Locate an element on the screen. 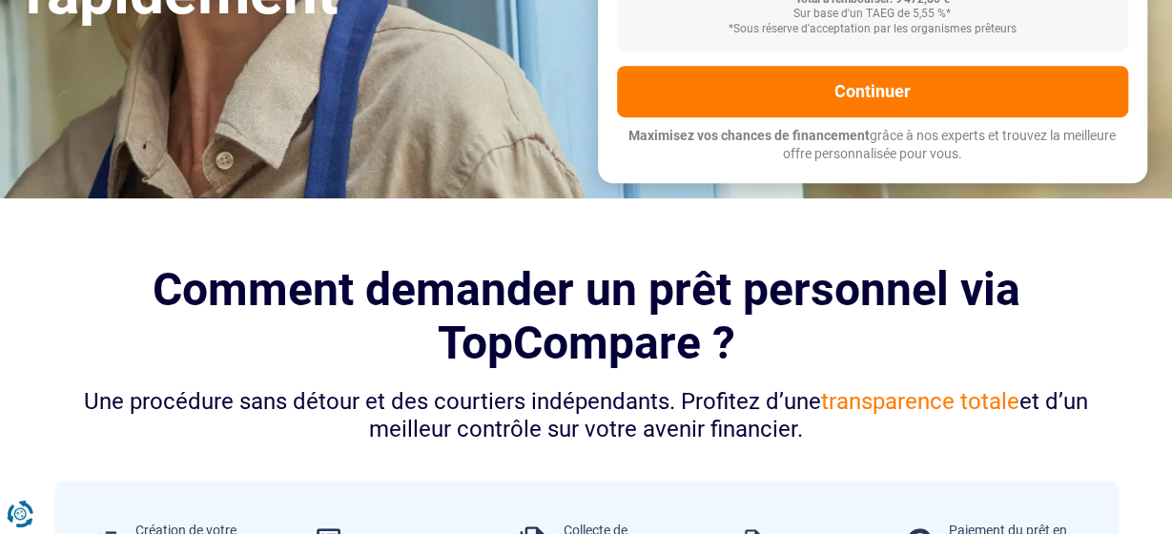 Image resolution: width=1172 pixels, height=534 pixels. div: Une procédure sans détour et des courtiers indépendants. Profitez d’une et d’un meilleur contrôle... is located at coordinates (586, 416).